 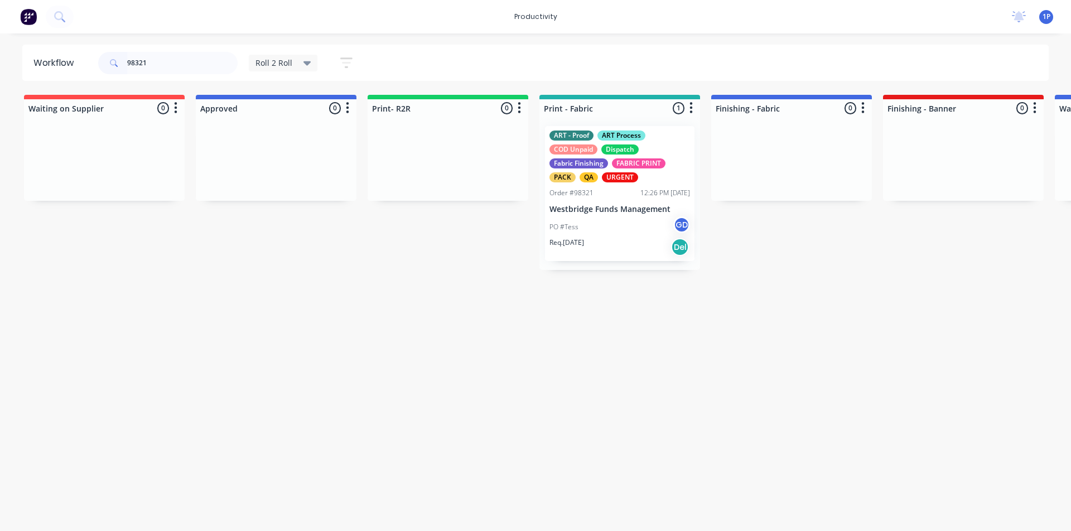 What do you see at coordinates (588, 177) in the screenshot?
I see `div: QA` at bounding box center [588, 177].